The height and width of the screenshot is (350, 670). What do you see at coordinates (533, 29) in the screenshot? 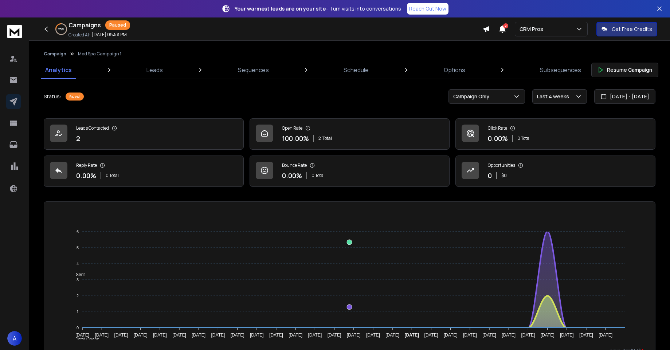
I see `p: CRM Pros` at bounding box center [533, 29].